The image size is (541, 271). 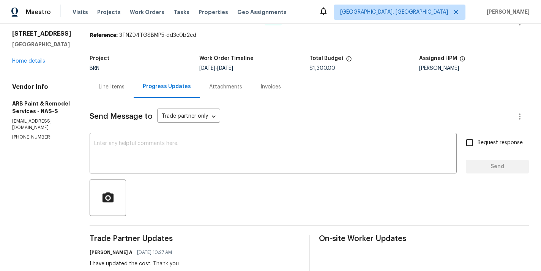 What do you see at coordinates (327, 58) in the screenshot?
I see `h5: Total Budget` at bounding box center [327, 58].